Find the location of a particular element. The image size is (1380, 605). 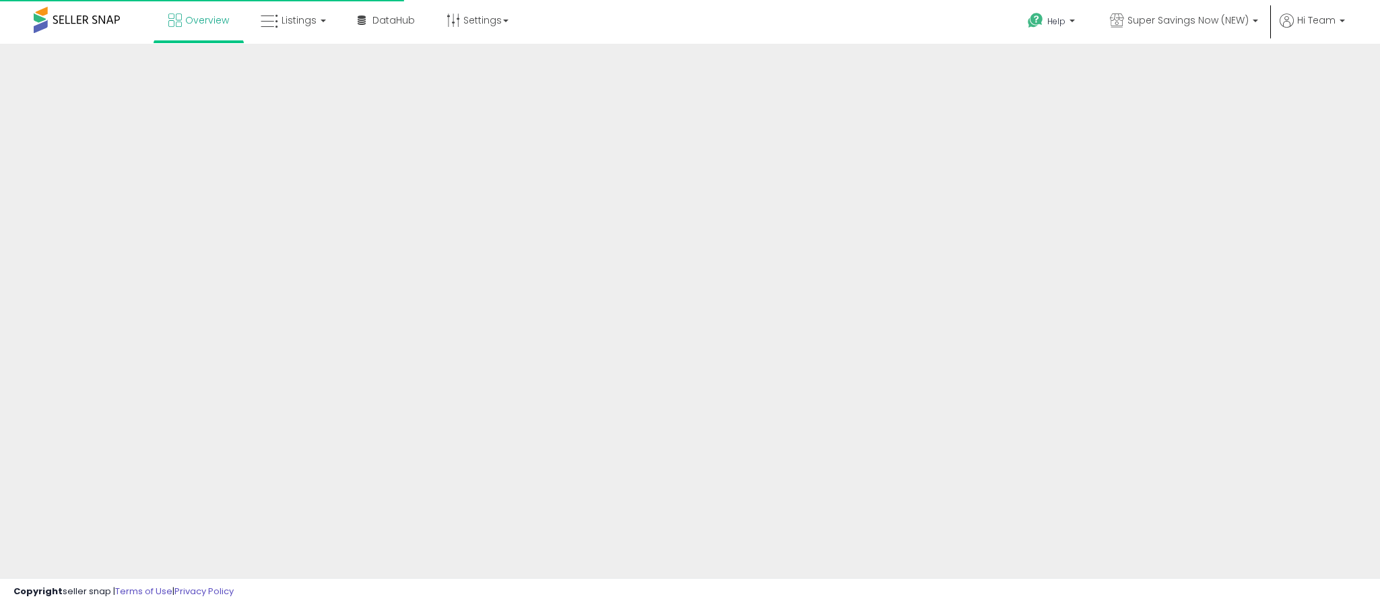

span: Super Savings Now (NEW) is located at coordinates (1188, 20).